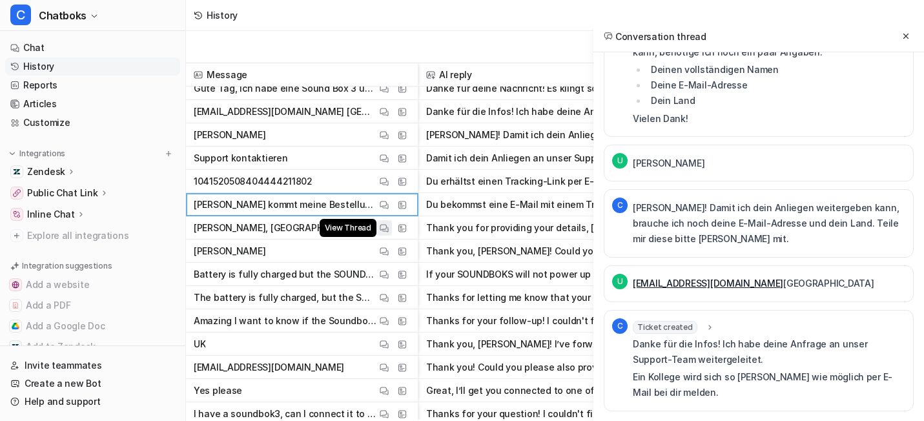  I want to click on li: Dein Land, so click(776, 101).